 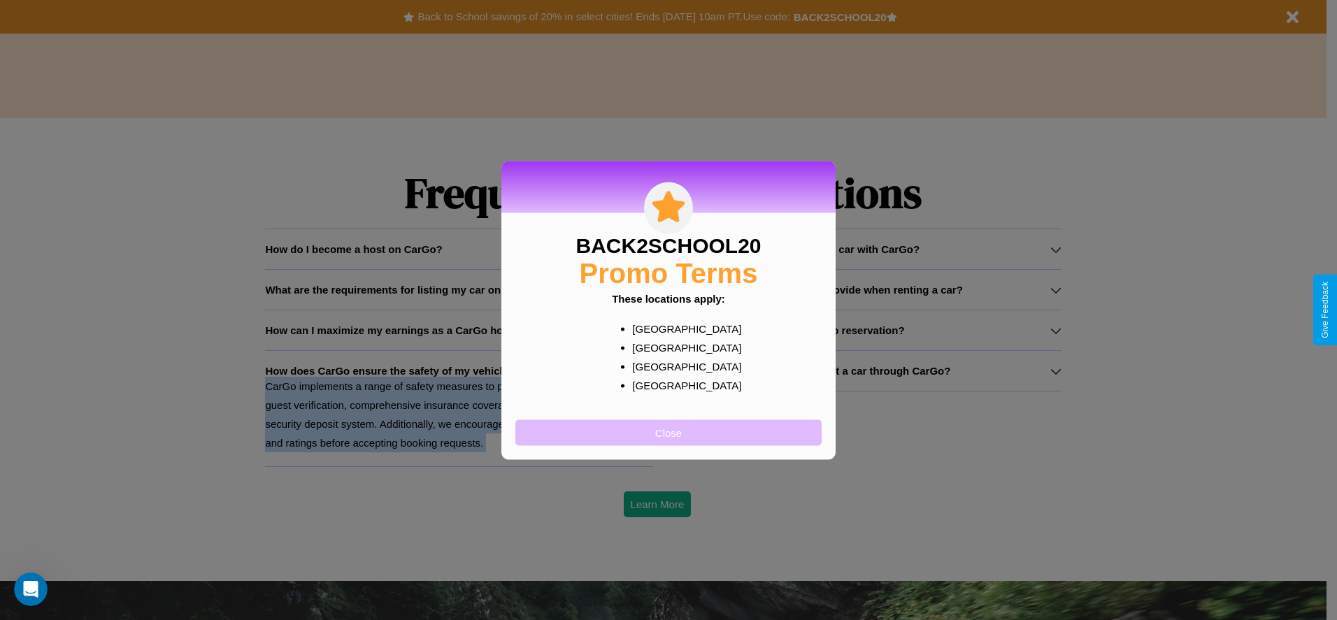 I want to click on button: Close, so click(x=668, y=432).